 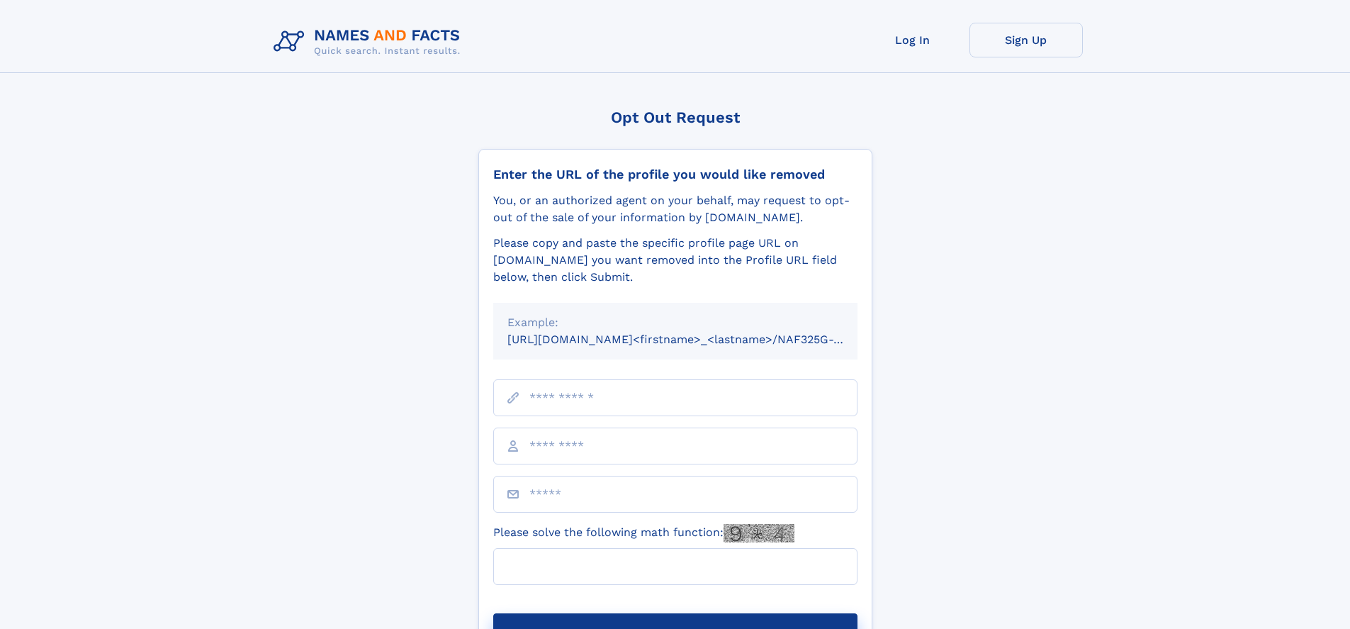 What do you see at coordinates (370, 42) in the screenshot?
I see `img: Logo Names and Facts` at bounding box center [370, 42].